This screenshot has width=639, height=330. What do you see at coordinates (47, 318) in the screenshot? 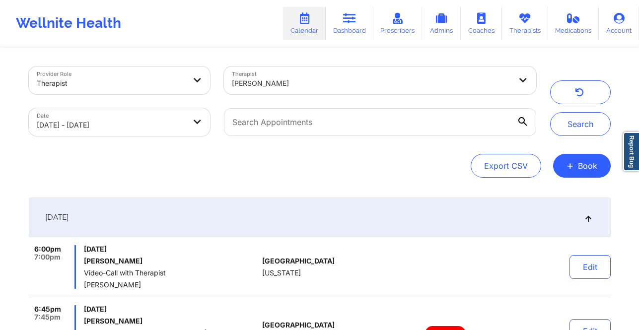
I see `span: 7:45pm` at bounding box center [47, 318].